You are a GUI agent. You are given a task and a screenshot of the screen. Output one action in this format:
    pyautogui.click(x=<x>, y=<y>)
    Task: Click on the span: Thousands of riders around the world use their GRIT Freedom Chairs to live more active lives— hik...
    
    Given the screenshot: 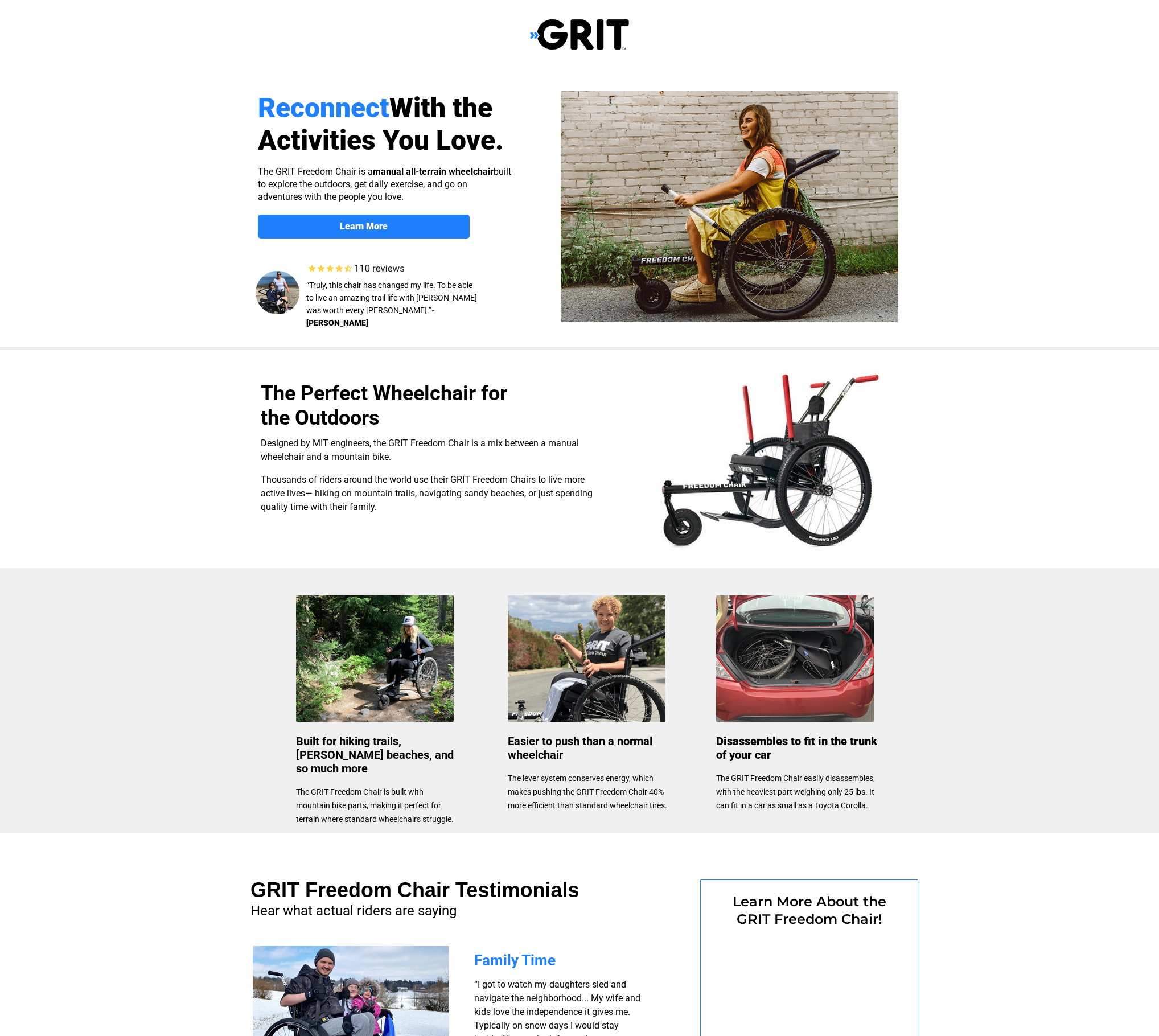 What is the action you would take?
    pyautogui.click(x=426, y=493)
    